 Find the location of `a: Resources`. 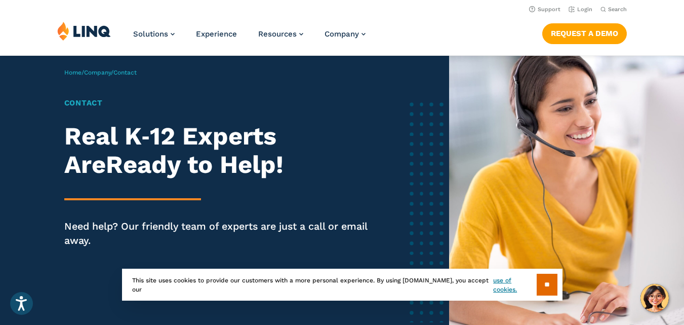

a: Resources is located at coordinates (281, 34).